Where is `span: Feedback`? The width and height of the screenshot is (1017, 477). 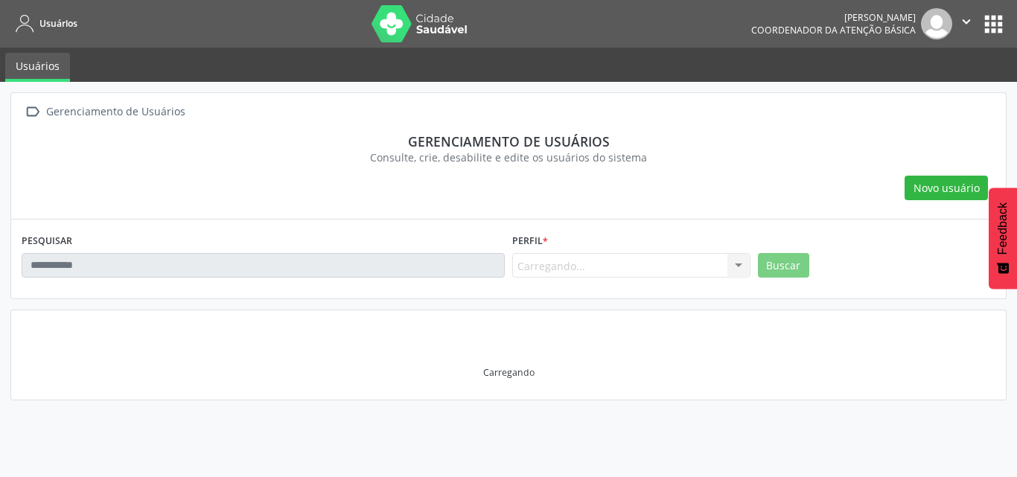 span: Feedback is located at coordinates (1003, 229).